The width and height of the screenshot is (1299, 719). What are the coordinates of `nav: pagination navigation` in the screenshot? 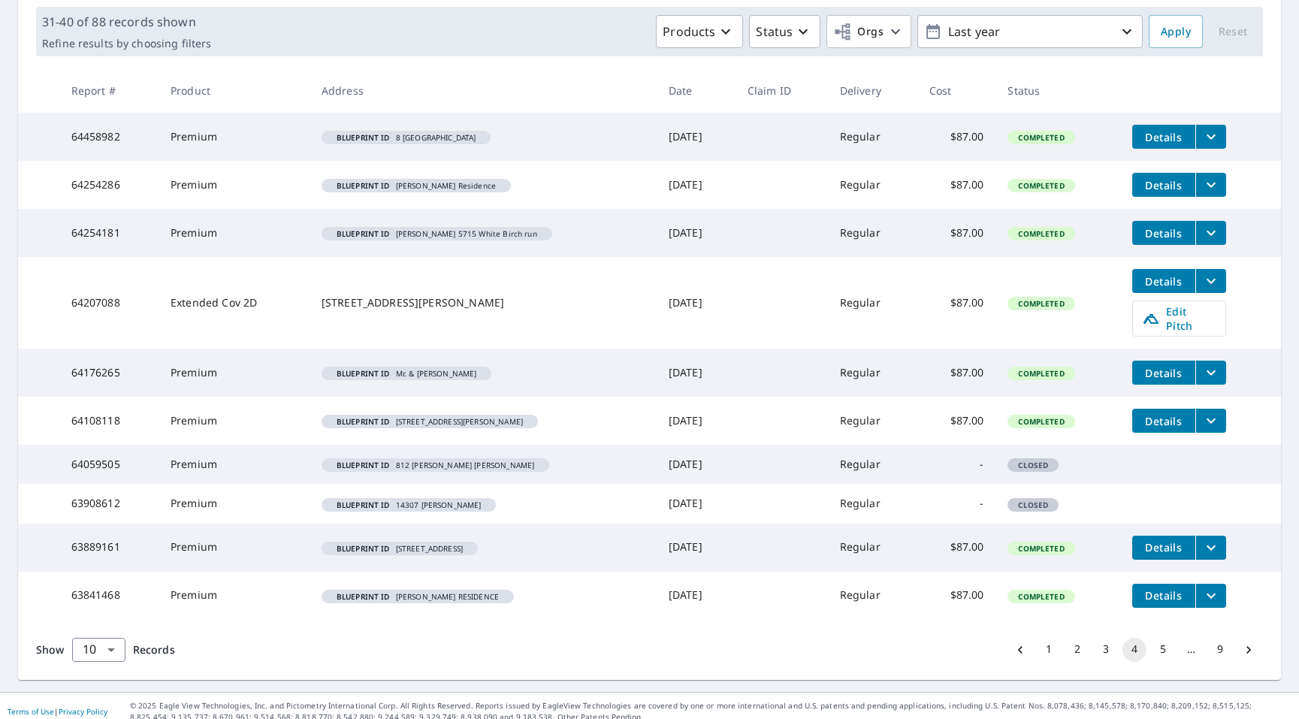 It's located at (1135, 650).